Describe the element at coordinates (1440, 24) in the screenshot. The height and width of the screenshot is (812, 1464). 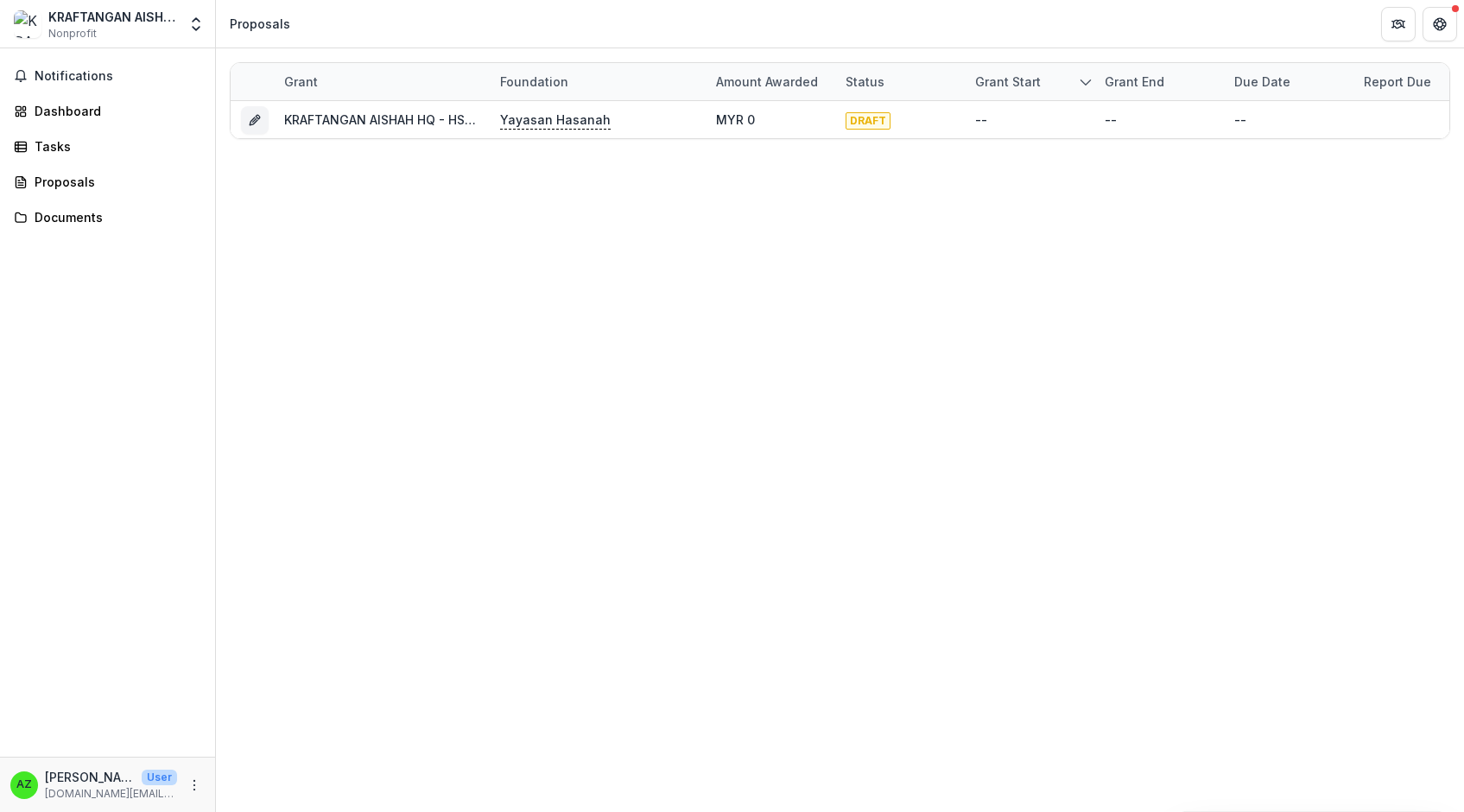
I see `button: Get Help` at that location.